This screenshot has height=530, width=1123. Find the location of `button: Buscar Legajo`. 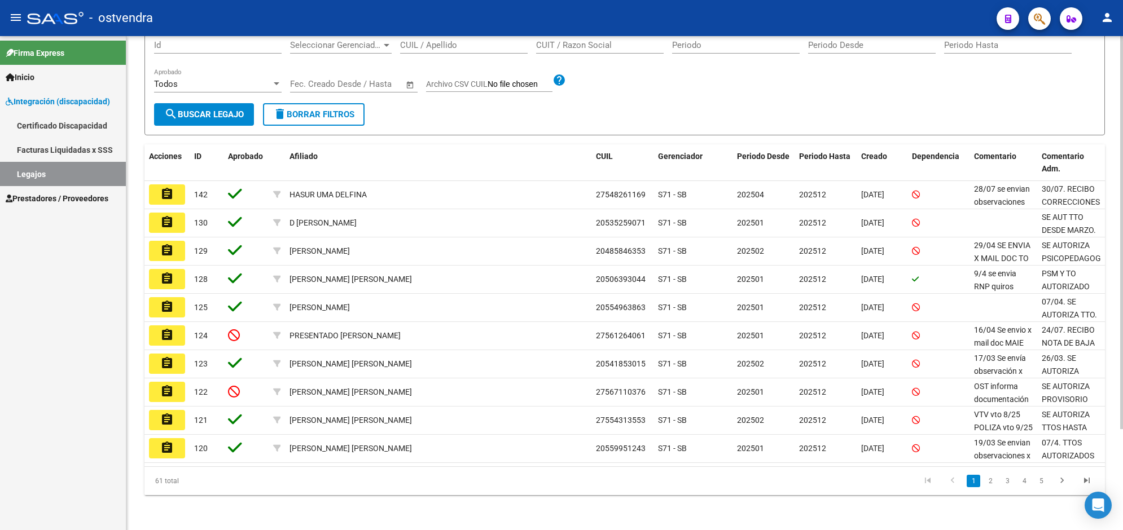

button: Buscar Legajo is located at coordinates (204, 115).